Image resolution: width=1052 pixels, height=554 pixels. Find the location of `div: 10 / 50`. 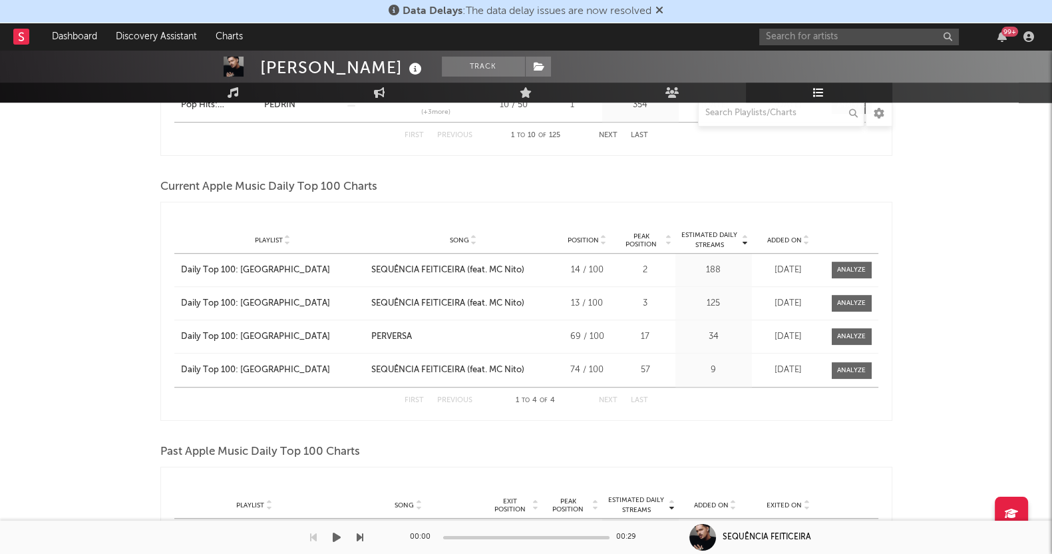

div: 10 / 50 is located at coordinates (514, 105).